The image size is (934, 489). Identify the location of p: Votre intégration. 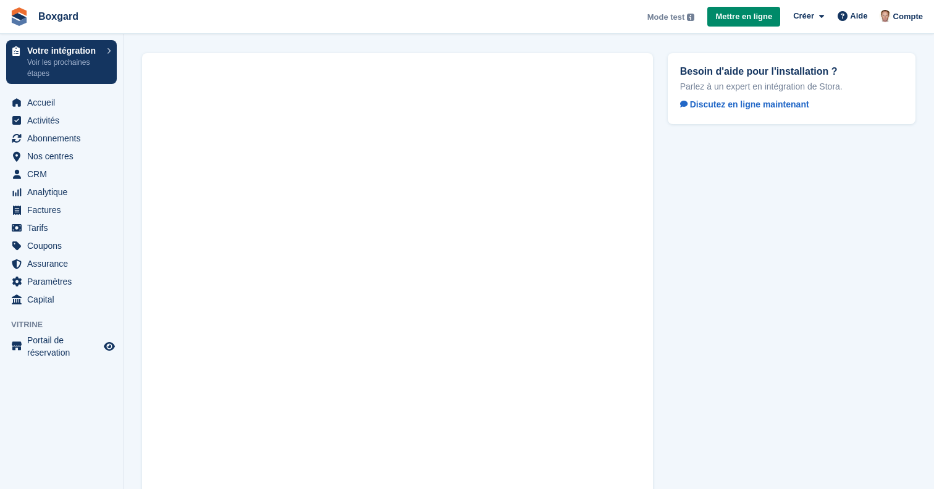
(64, 51).